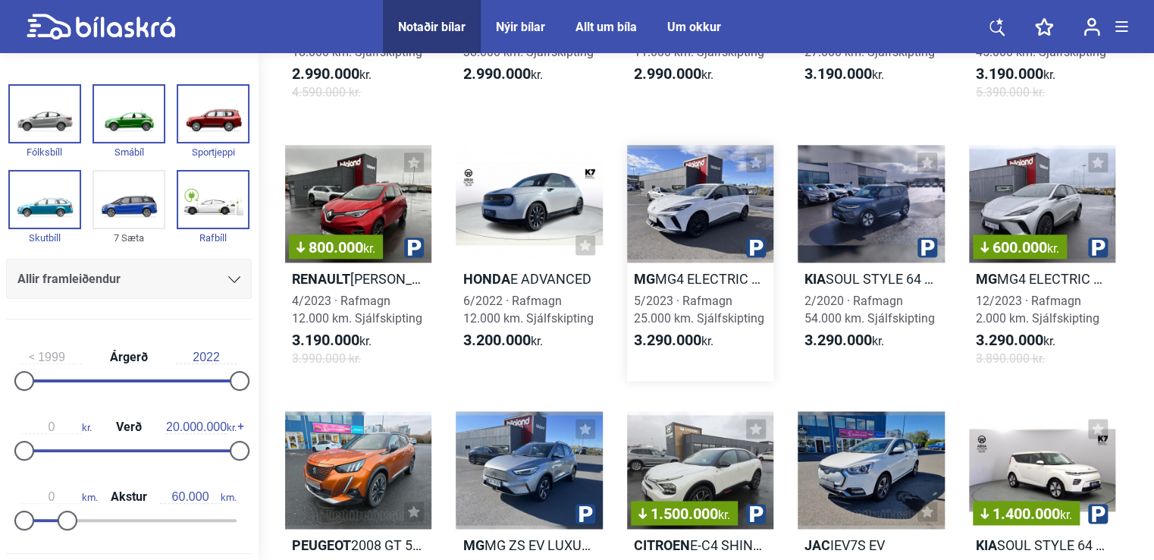 This screenshot has width=1154, height=560. I want to click on h2: SOUL STYLE 64 KW, so click(871, 278).